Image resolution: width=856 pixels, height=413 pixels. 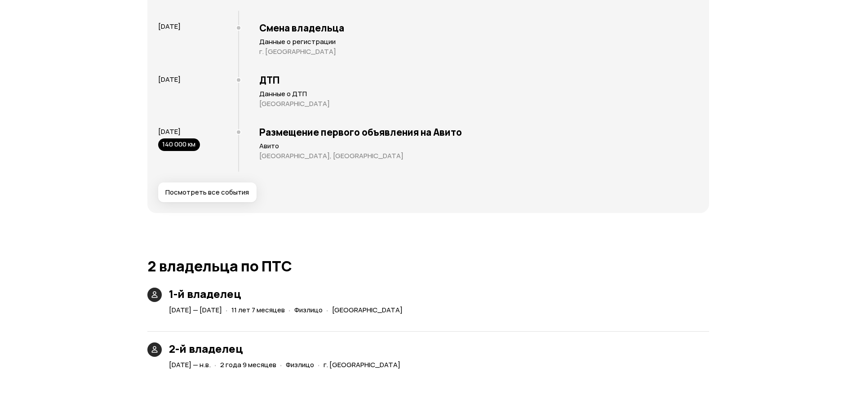 What do you see at coordinates (428, 266) in the screenshot?
I see `h1: 2 владельца по ПТС` at bounding box center [428, 266].